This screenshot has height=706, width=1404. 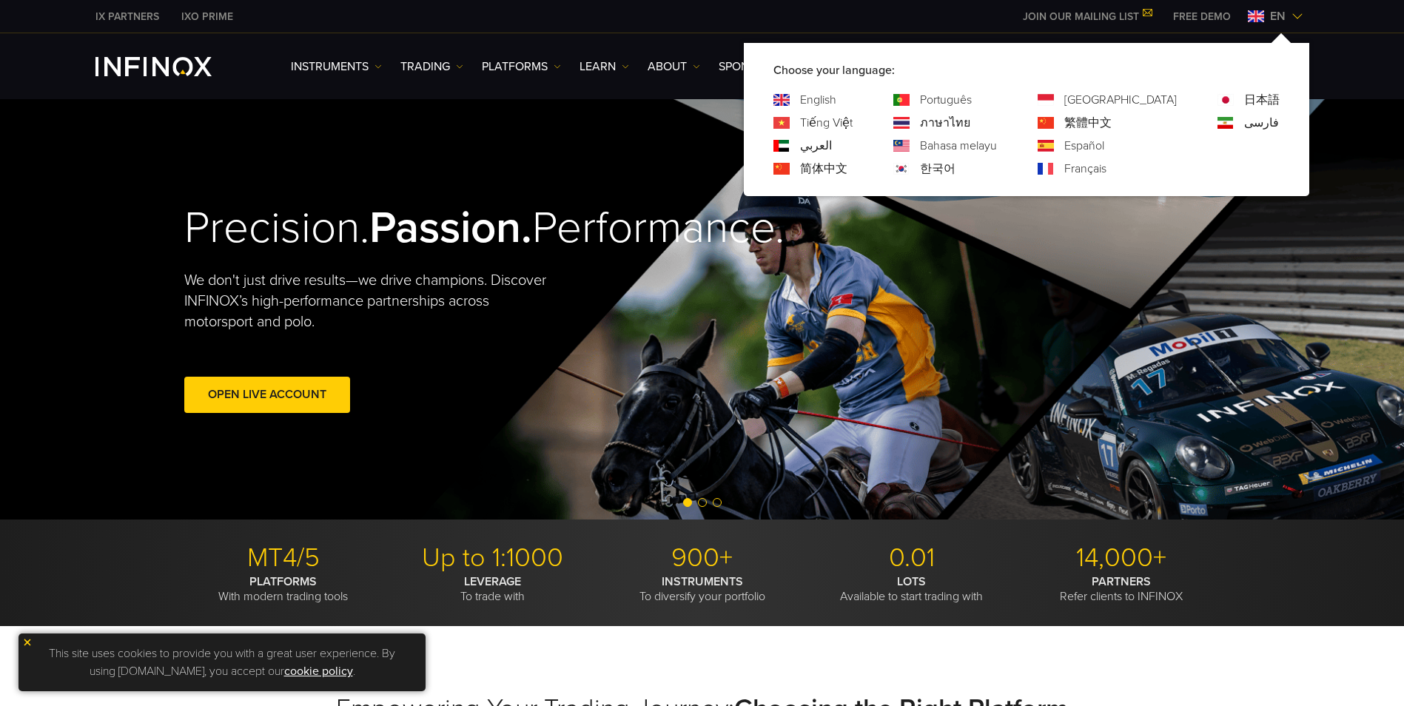 What do you see at coordinates (1121, 589) in the screenshot?
I see `p: Refer clients to INFINOX` at bounding box center [1121, 589].